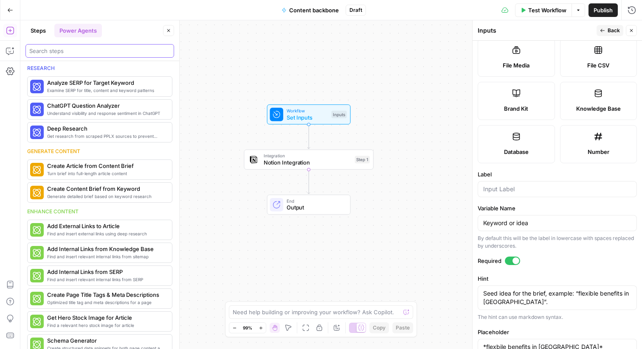 This screenshot has height=349, width=642. Describe the element at coordinates (362, 160) in the screenshot. I see `div: Step 1` at that location.